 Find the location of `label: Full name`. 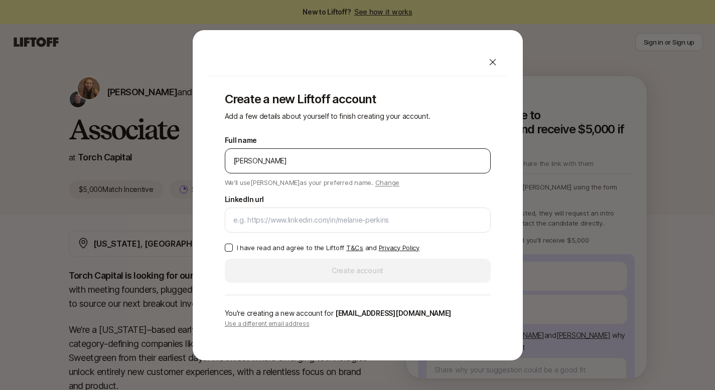

label: Full name is located at coordinates (241, 141).